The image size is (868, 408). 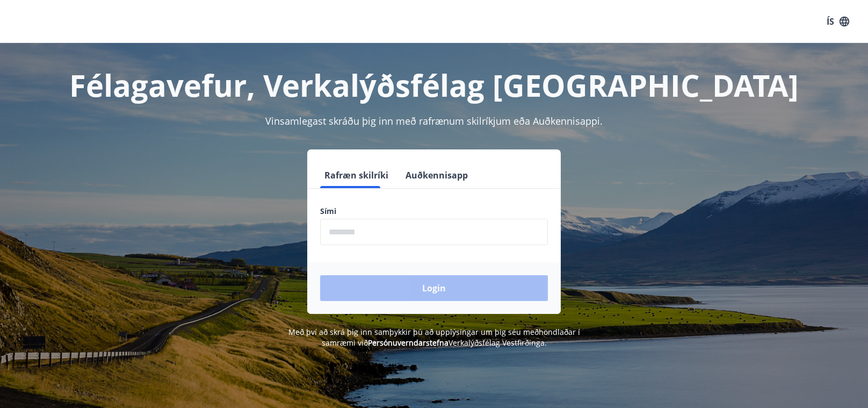 What do you see at coordinates (434, 121) in the screenshot?
I see `span: Vinsamlegast skráðu þig inn með rafrænum skilríkjum eða Auðkennisappi.` at bounding box center [434, 121].